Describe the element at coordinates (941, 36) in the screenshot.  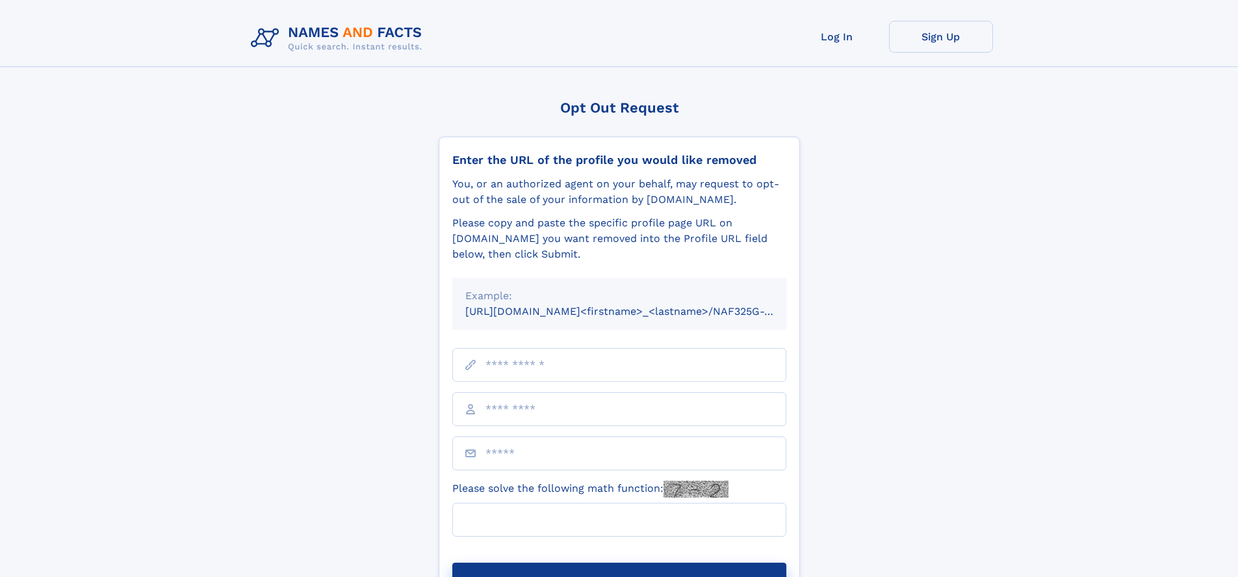
I see `a: Sign Up` at that location.